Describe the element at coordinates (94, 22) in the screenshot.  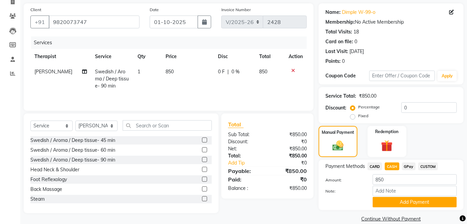
I see `input: Search by Name/Mobile/Email/Code` at that location.